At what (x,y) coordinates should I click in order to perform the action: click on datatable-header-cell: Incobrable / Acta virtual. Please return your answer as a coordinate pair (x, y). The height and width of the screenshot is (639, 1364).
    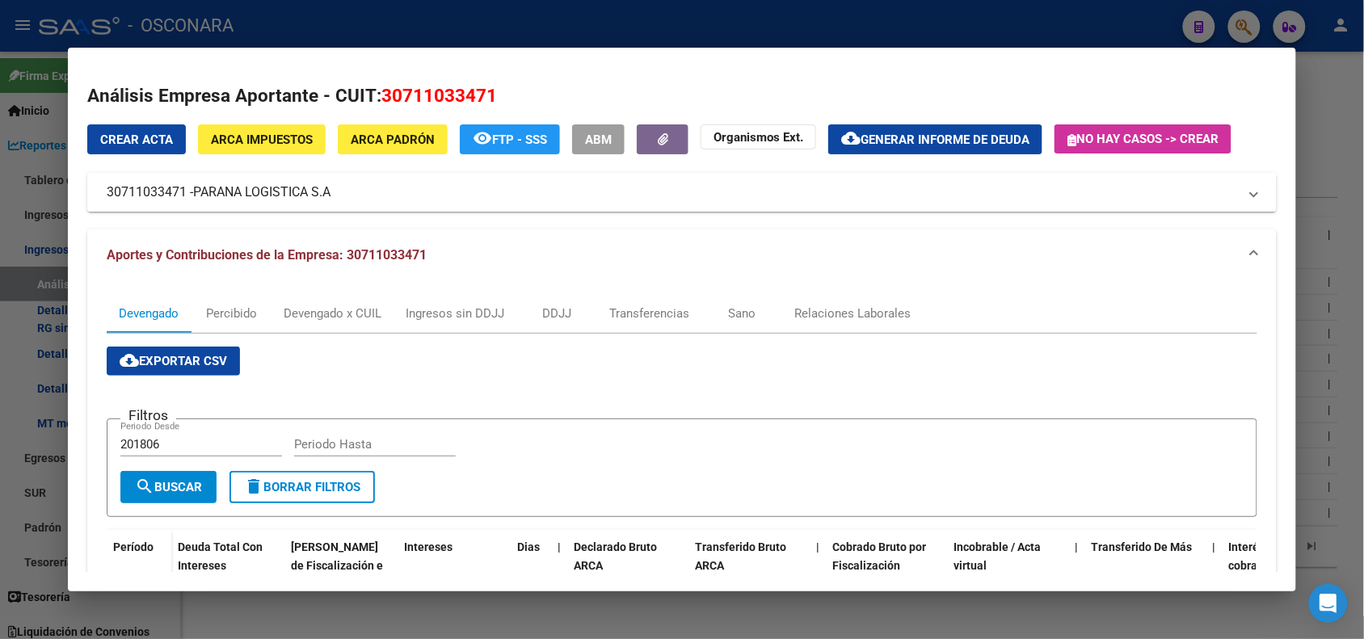
    Looking at the image, I should click on (1008, 566).